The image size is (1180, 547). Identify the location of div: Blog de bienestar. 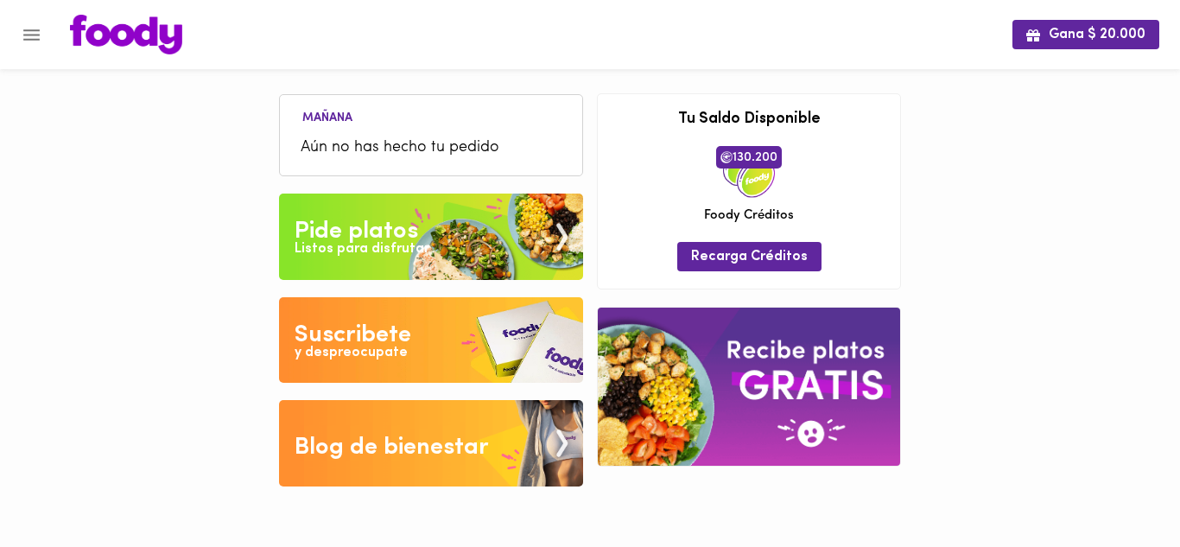
(391, 448).